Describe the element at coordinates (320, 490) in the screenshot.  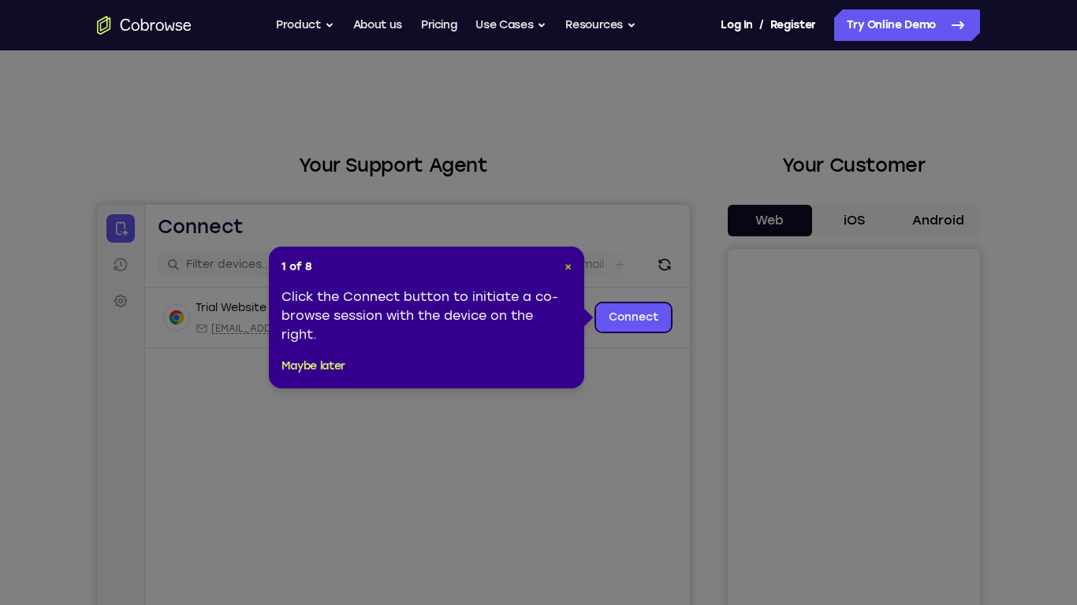
I see `button: 6-digit code` at that location.